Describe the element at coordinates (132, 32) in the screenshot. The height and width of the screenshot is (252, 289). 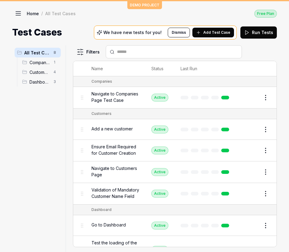
I see `p: We have new tests for you!` at that location.